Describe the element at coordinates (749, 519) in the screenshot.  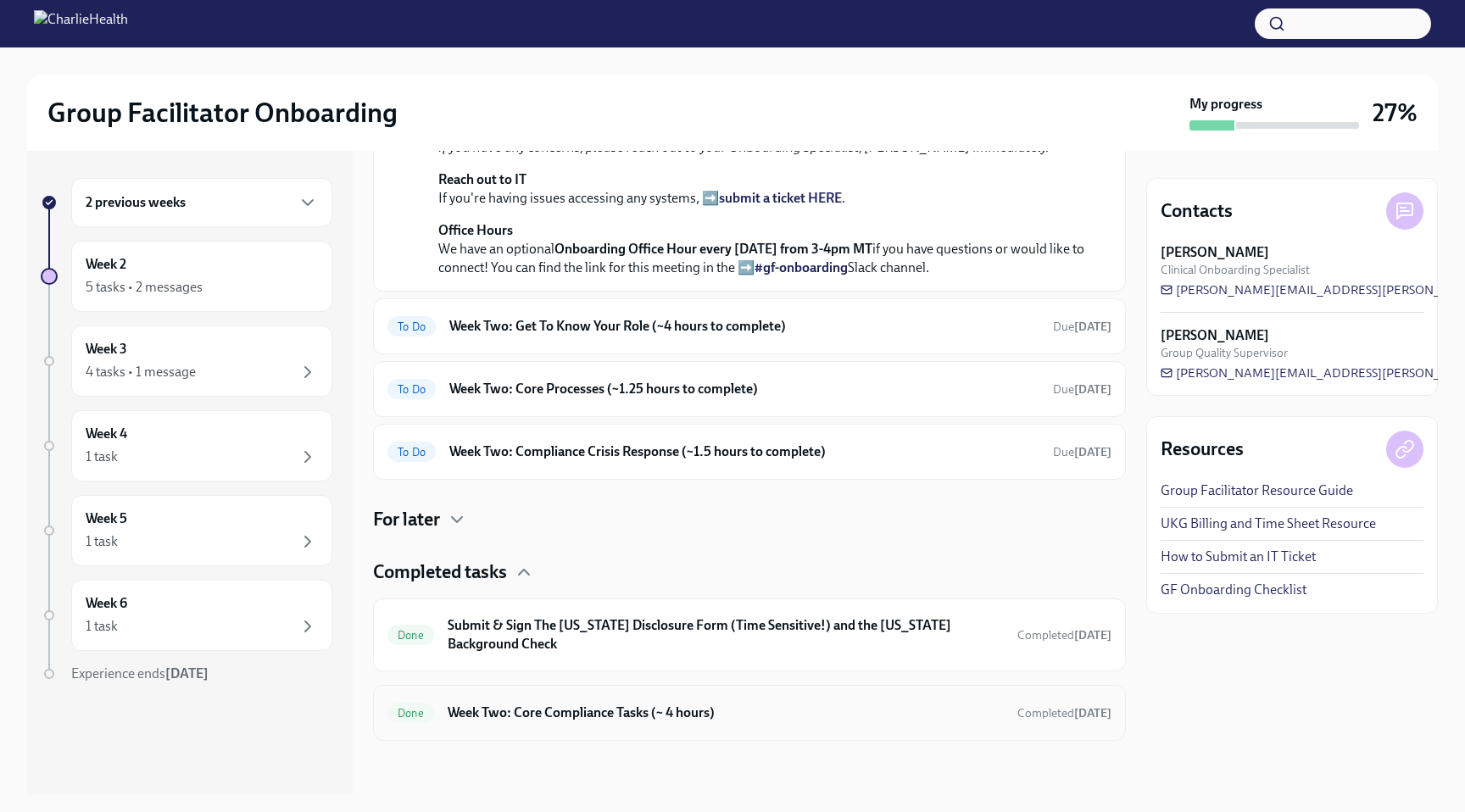
I see `div: For later` at that location.